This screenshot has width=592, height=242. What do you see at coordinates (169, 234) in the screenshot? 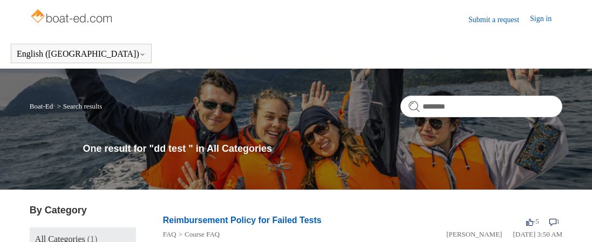
I see `li: FAQ` at bounding box center [169, 234].